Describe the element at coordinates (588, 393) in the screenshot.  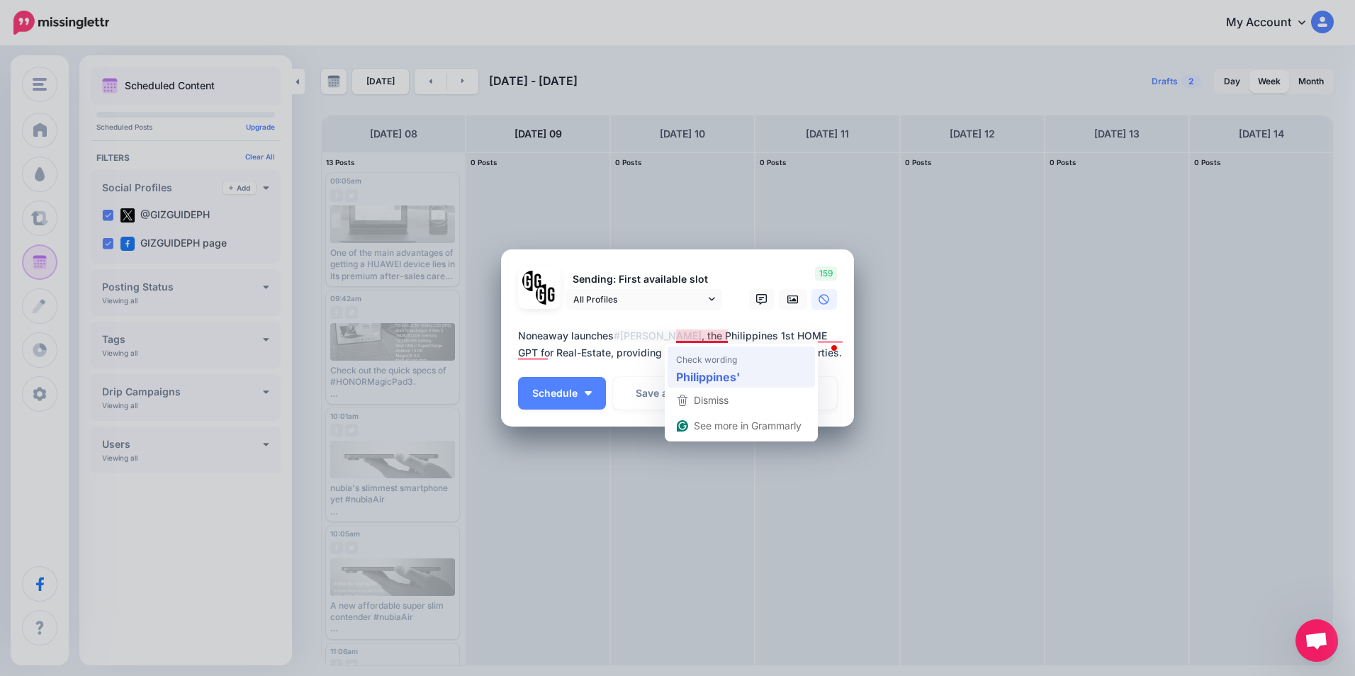
I see `img: arrow-down-white.png` at that location.